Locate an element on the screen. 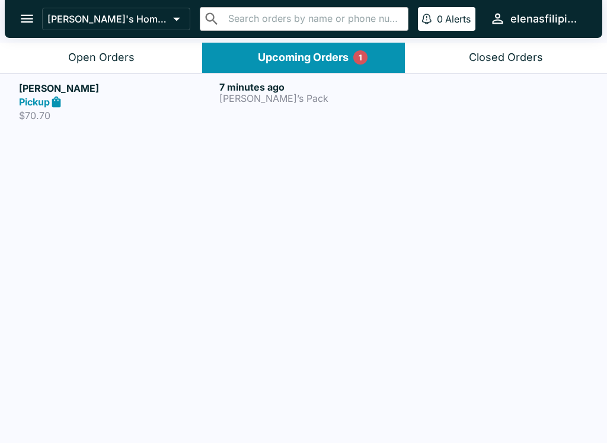 The height and width of the screenshot is (443, 607). div: Open Orders is located at coordinates (101, 57).